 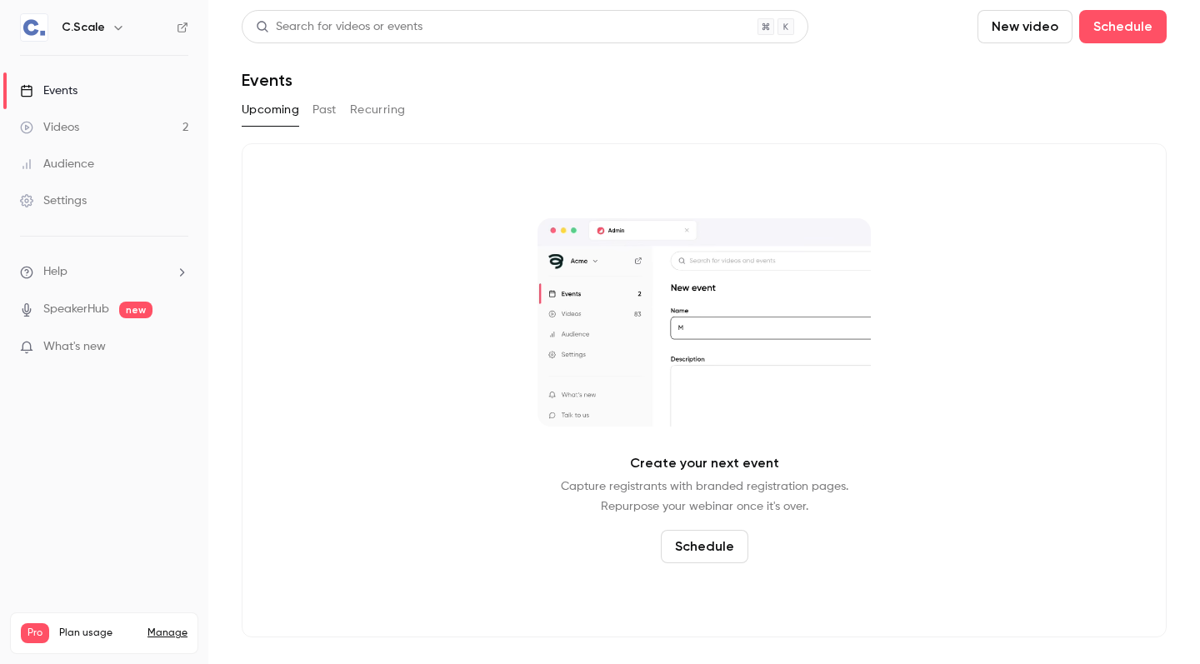 I want to click on h1: Events, so click(x=267, y=80).